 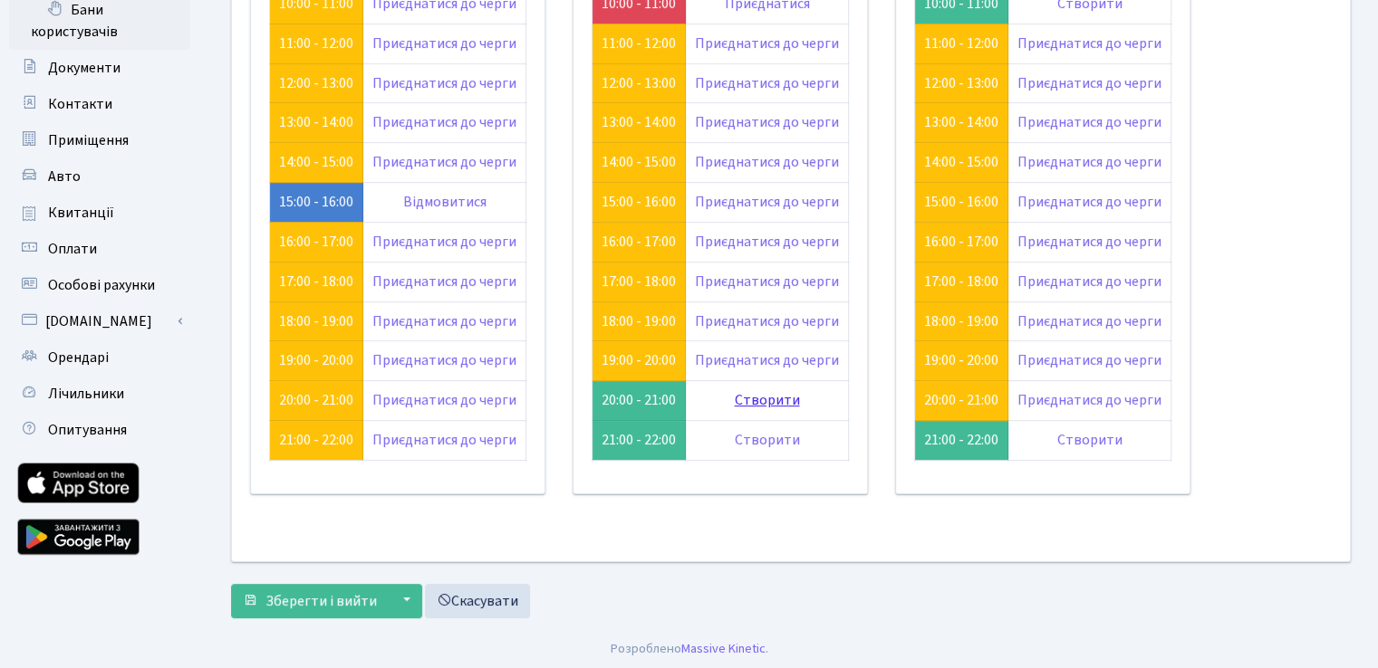 What do you see at coordinates (477, 601) in the screenshot?
I see `a: Скасувати` at bounding box center [477, 601].